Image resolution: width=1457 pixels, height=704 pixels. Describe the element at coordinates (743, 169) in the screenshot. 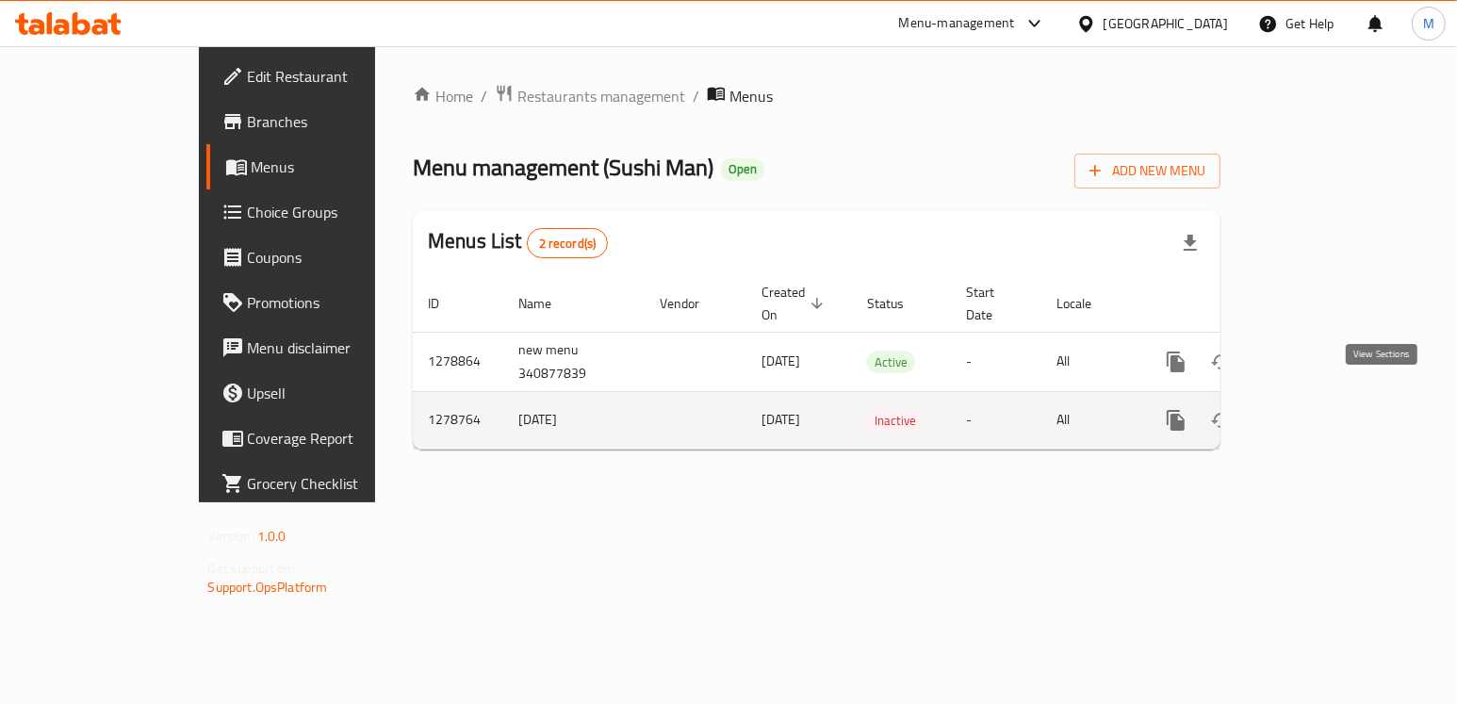

I see `span: Open` at that location.